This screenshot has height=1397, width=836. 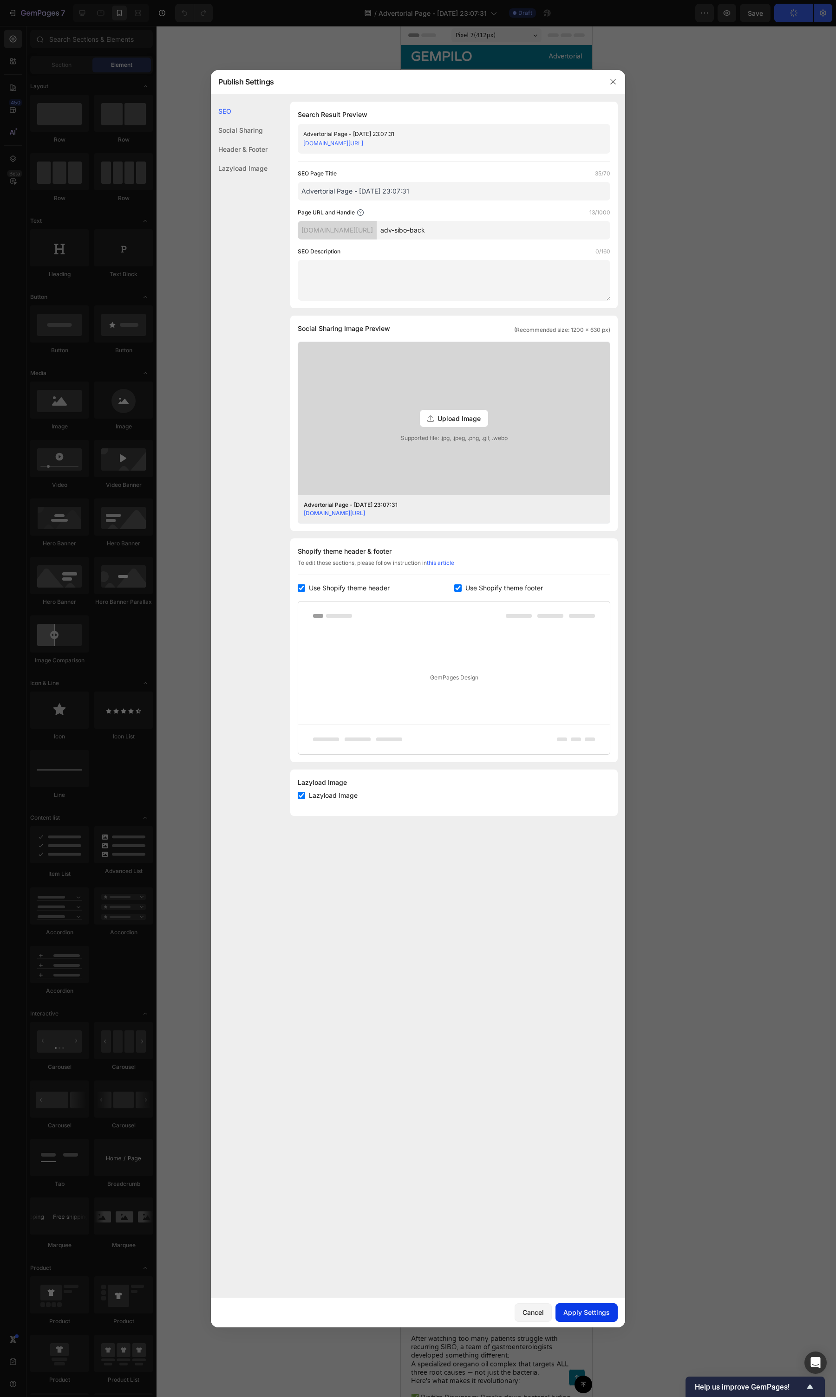 I want to click on div: Apply Settings, so click(x=586, y=1312).